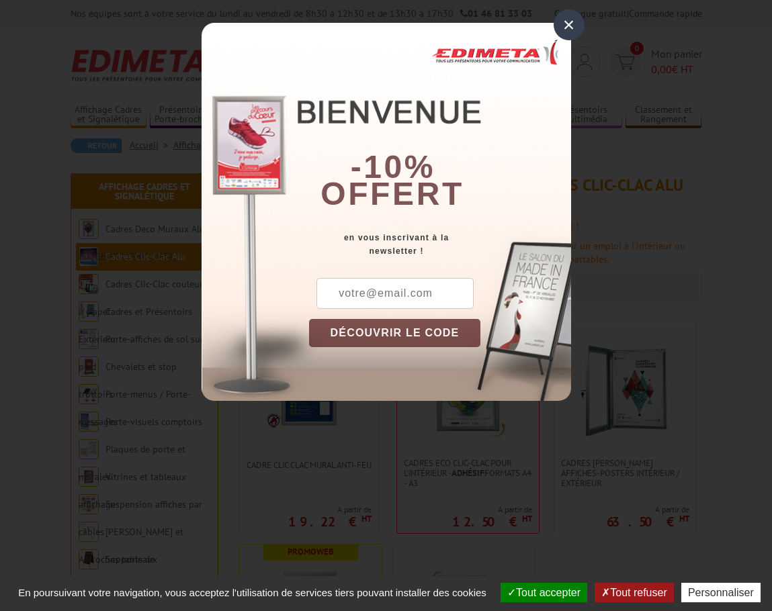  What do you see at coordinates (393, 167) in the screenshot?
I see `b: -10%` at bounding box center [393, 167].